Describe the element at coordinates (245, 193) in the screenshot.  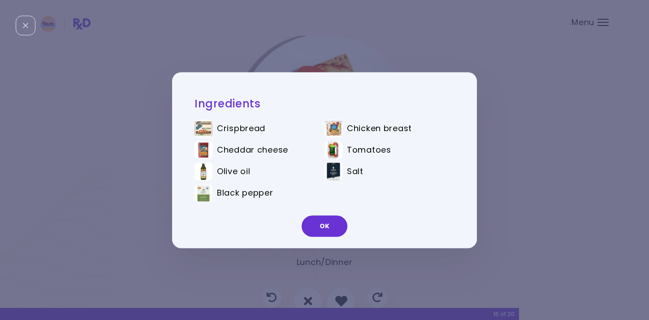
I see `span: Black pepper` at that location.